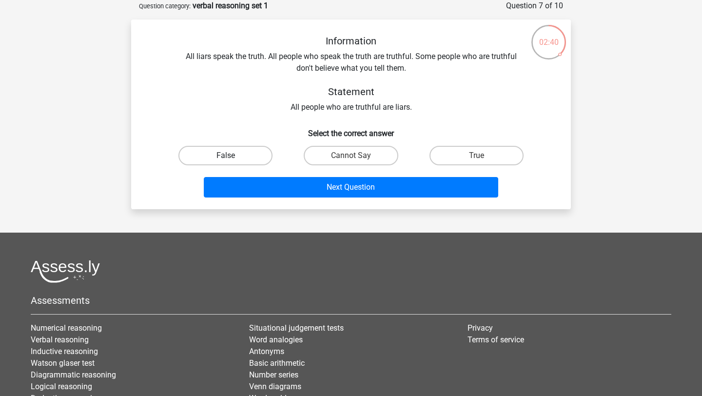 The width and height of the screenshot is (702, 396). Describe the element at coordinates (480, 328) in the screenshot. I see `a: Privacy` at that location.